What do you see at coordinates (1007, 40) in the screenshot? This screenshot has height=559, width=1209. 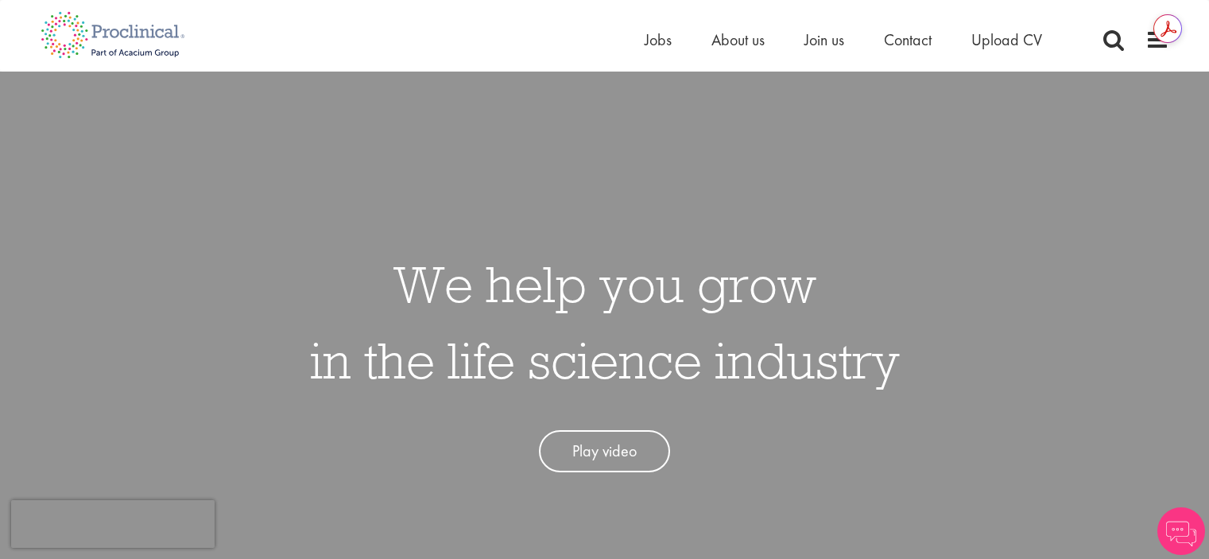 I see `span: Upload CV` at bounding box center [1007, 40].